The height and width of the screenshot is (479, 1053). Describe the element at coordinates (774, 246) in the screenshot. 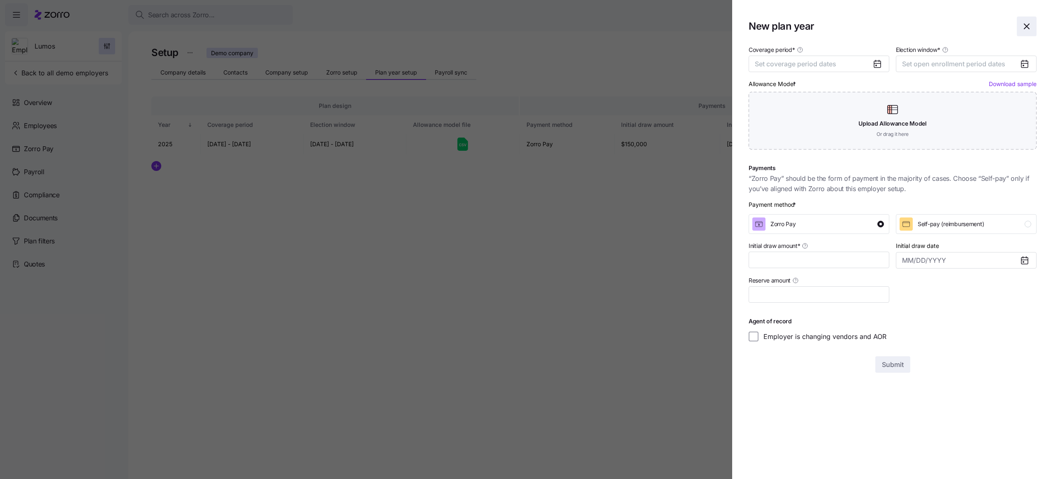

I see `span: Initial draw amount *` at that location.